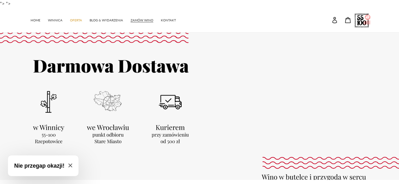 The width and height of the screenshot is (399, 184). What do you see at coordinates (106, 20) in the screenshot?
I see `span: BLOG & WYDARZENIA` at bounding box center [106, 20].